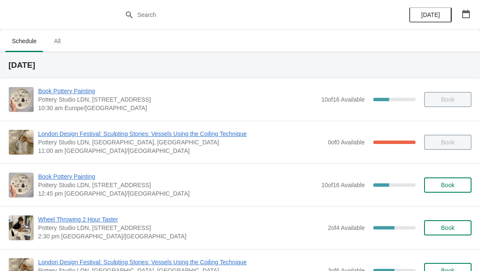 The height and width of the screenshot is (271, 480). What do you see at coordinates (181, 219) in the screenshot?
I see `span: Wheel Throwing 2 Hour Taster` at bounding box center [181, 219].